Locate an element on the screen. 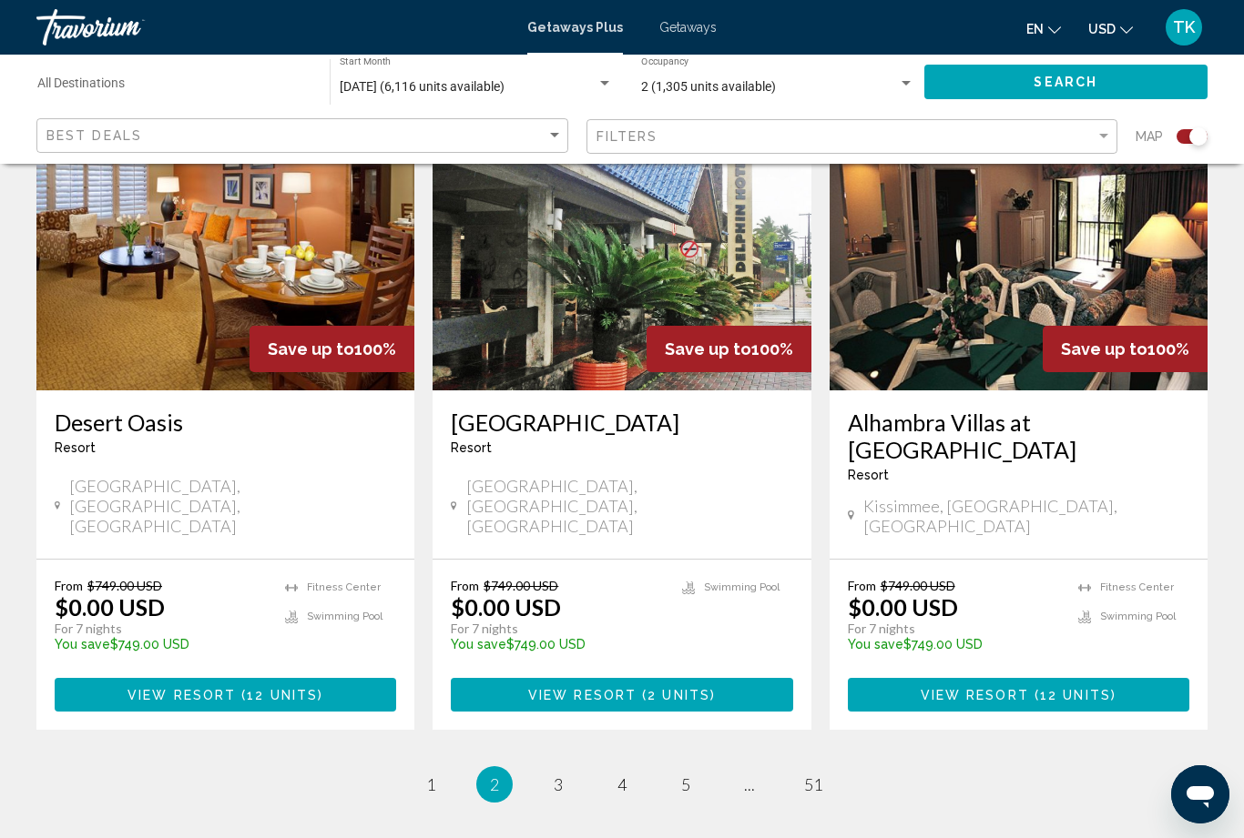 This screenshot has height=838, width=1244. img: 3538E01X.jpg is located at coordinates (621, 245).